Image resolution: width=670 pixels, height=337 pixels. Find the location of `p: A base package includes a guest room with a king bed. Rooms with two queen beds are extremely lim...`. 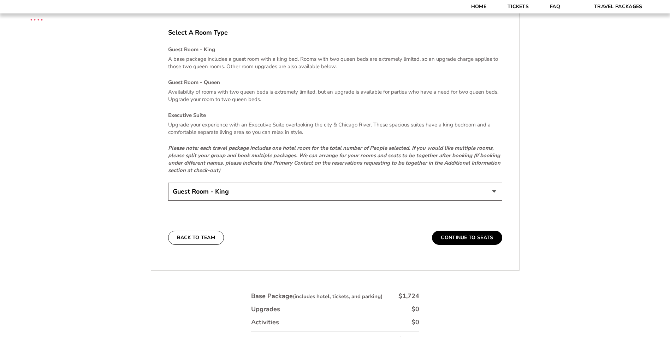

p: A base package includes a guest room with a king bed. Rooms with two queen beds are extremely lim... is located at coordinates (335, 63).